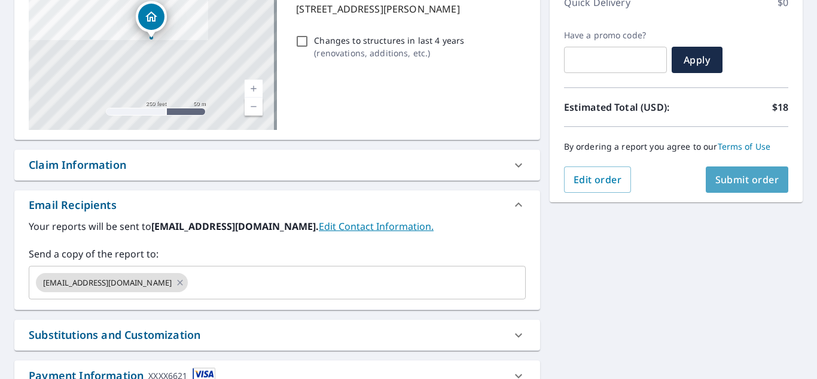  What do you see at coordinates (254, 106) in the screenshot?
I see `a: Current Level 17, Zoom Out` at bounding box center [254, 106].